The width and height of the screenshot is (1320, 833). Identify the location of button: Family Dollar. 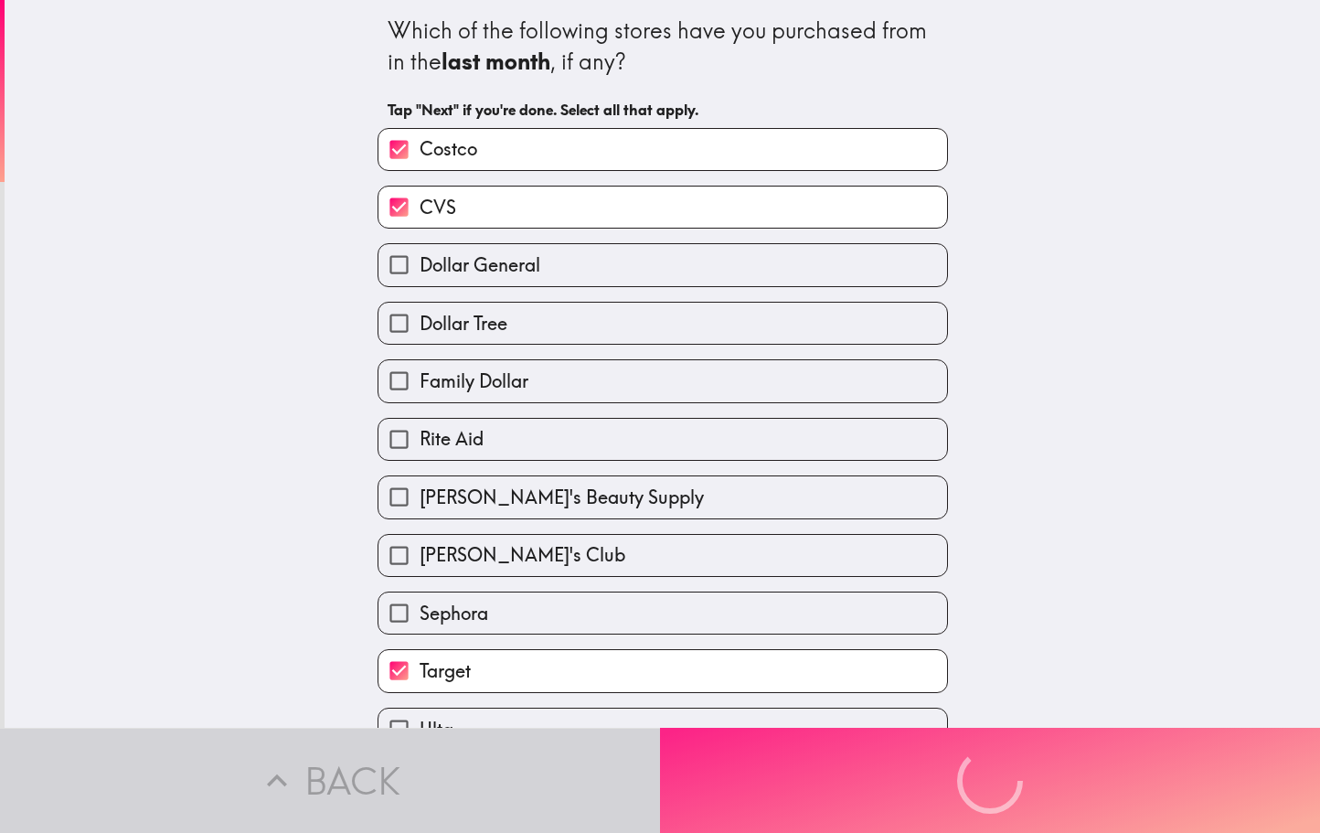
(663, 380).